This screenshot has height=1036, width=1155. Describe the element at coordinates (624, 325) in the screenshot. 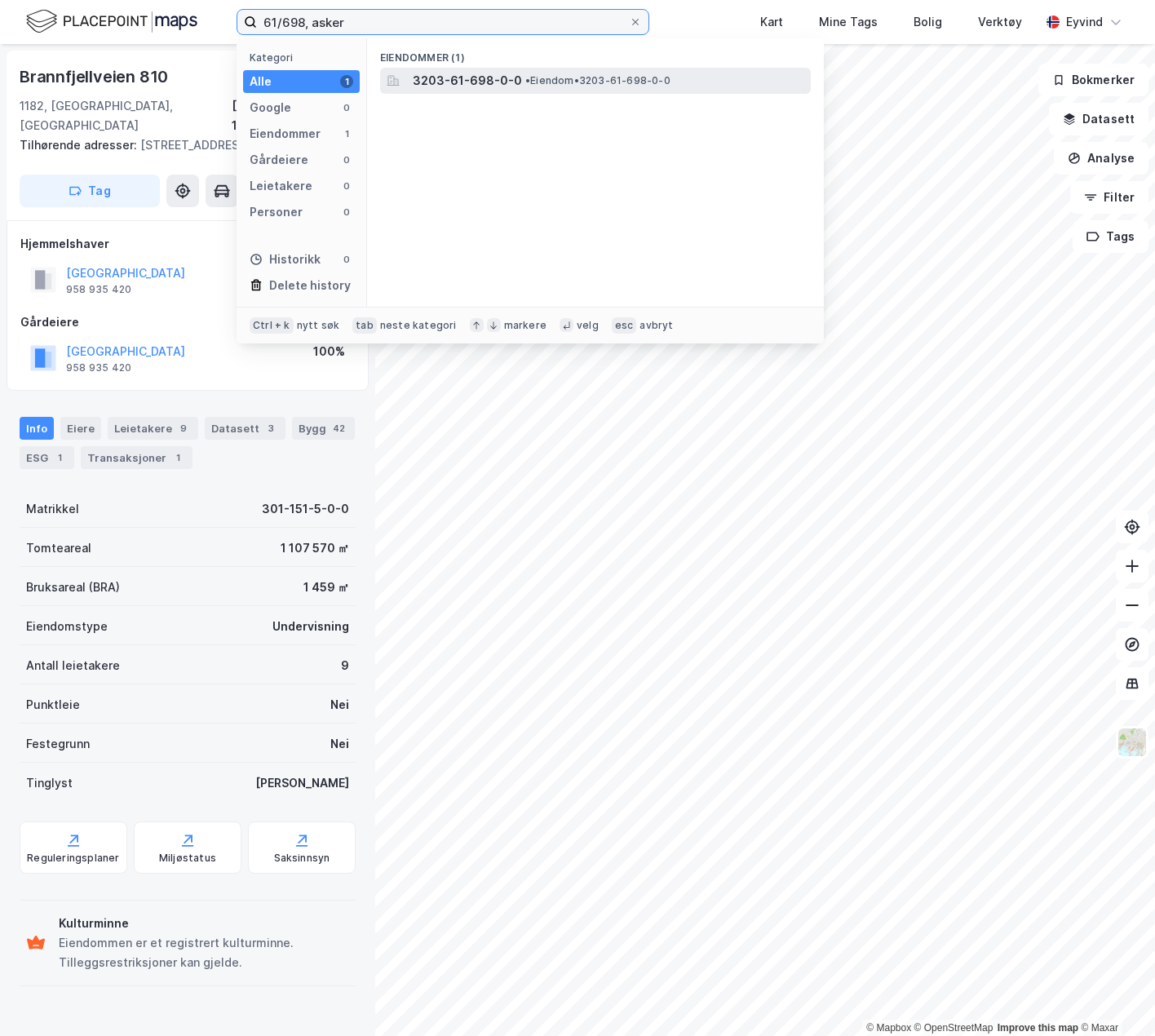

I see `div: esc` at that location.